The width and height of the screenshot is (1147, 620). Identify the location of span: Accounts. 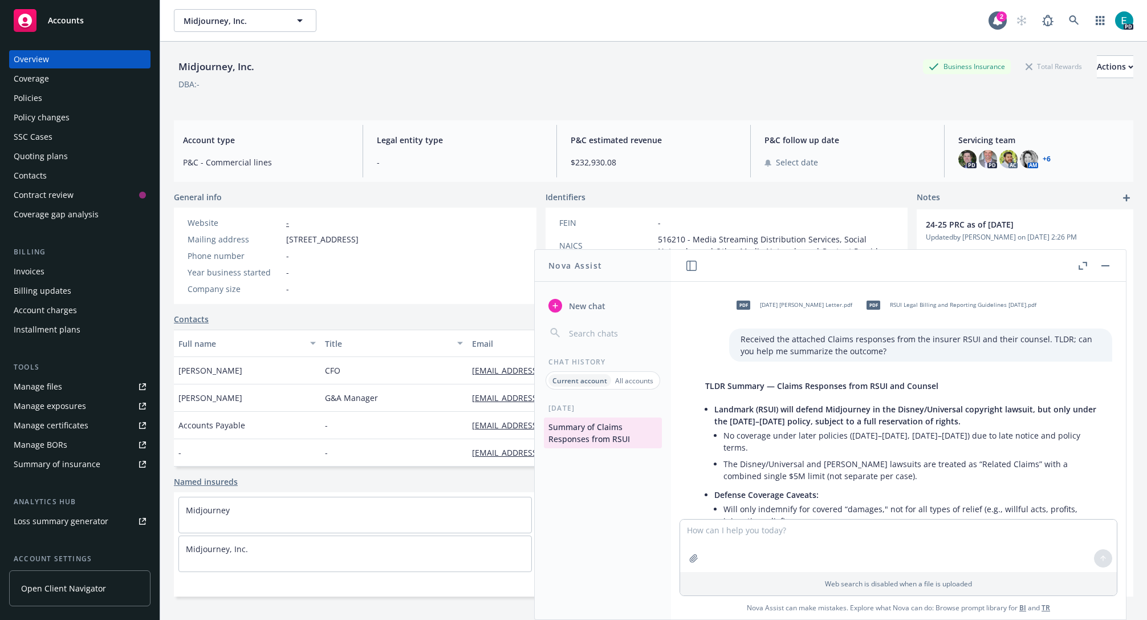
(66, 21).